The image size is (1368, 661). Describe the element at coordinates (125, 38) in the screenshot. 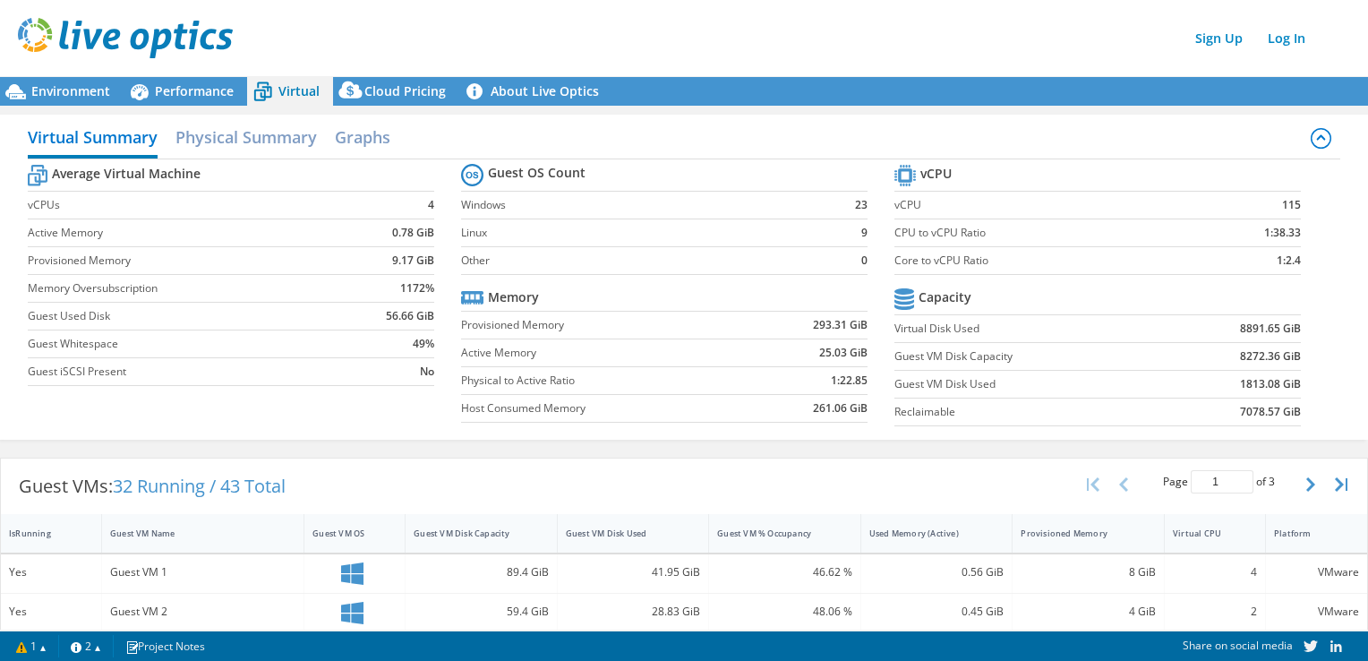

I see `img: live_optics_svg.svg` at that location.